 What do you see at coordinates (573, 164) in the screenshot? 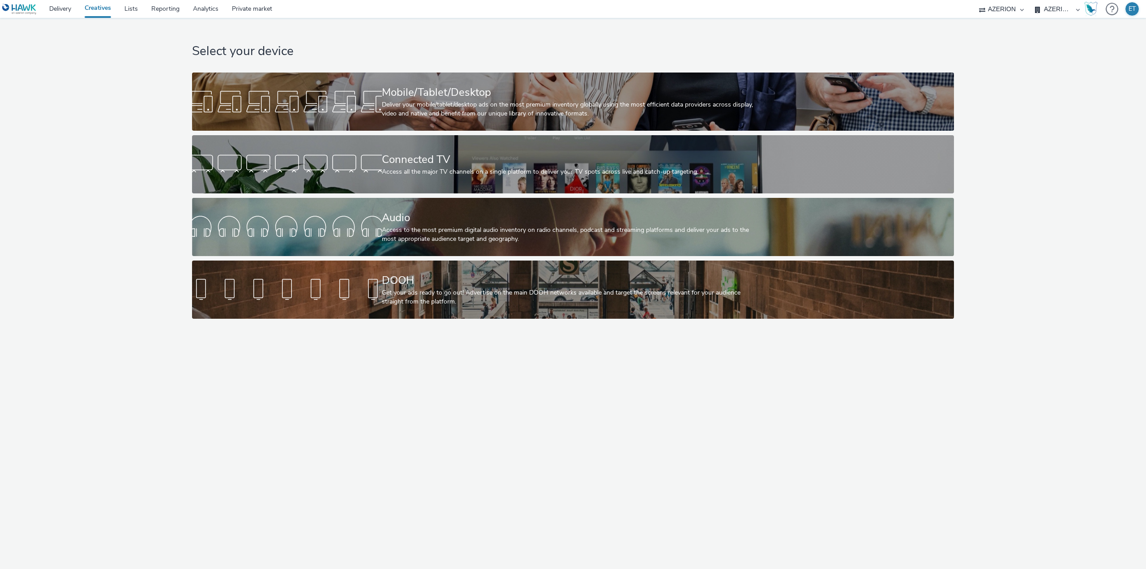
I see `a: Connected TVAccess all the major TV channels on a single platform to deliver your TV spots across...` at bounding box center [573, 164].